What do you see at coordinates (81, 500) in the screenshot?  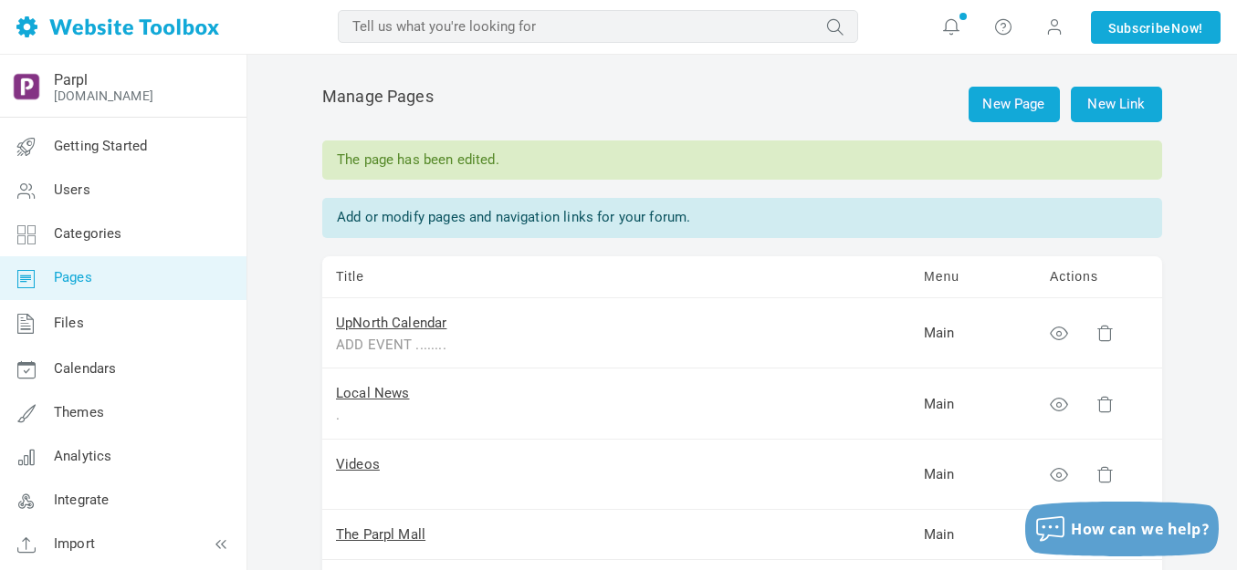 I see `span: Integrate` at bounding box center [81, 500].